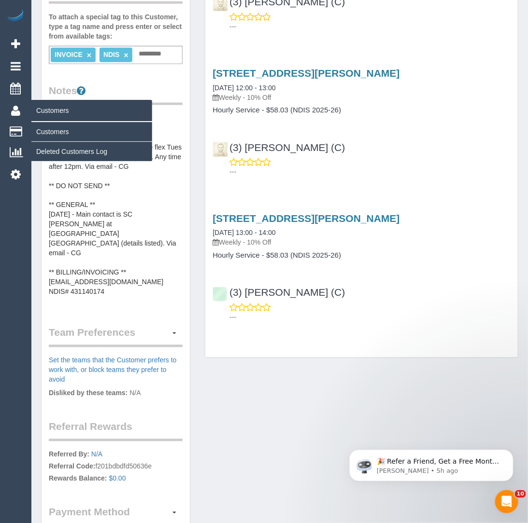  Describe the element at coordinates (220, 150) in the screenshot. I see `img: (3) Uzair Saleem (C)` at that location.